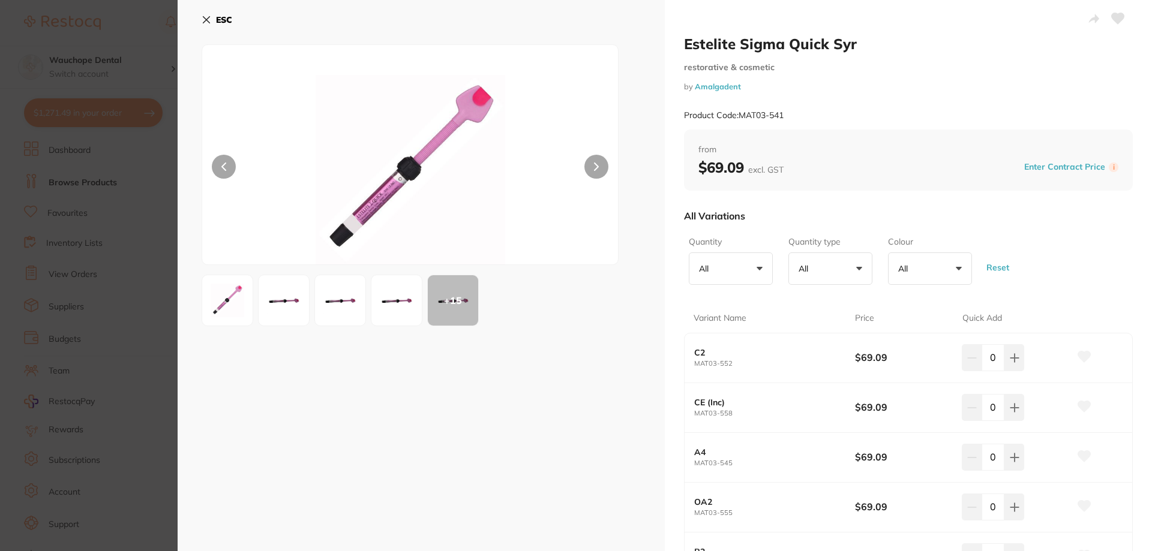 The width and height of the screenshot is (1152, 551). I want to click on small: restorative & cosmetic, so click(908, 67).